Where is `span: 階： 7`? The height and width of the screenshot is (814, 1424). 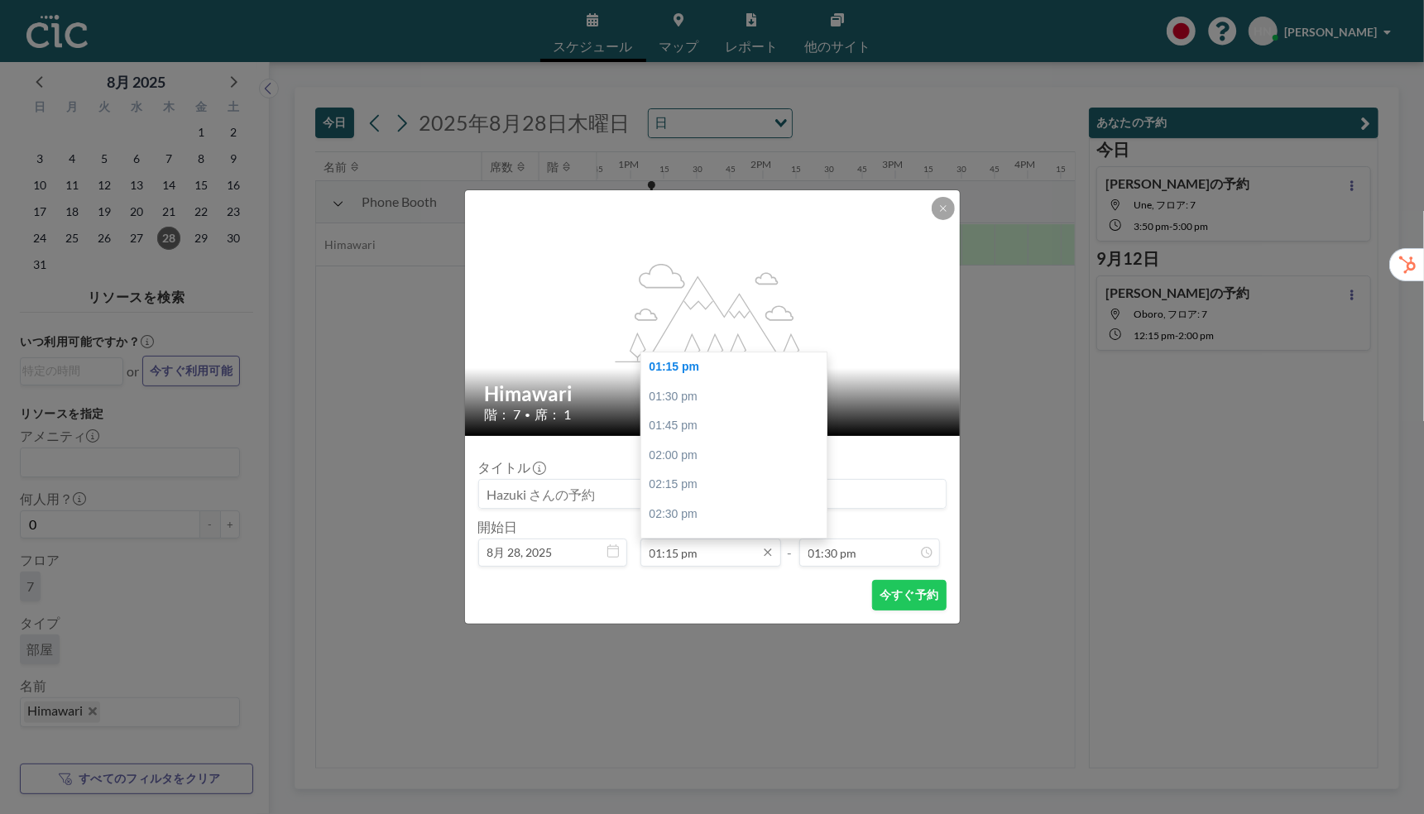 span: 階： 7 is located at coordinates (503, 415).